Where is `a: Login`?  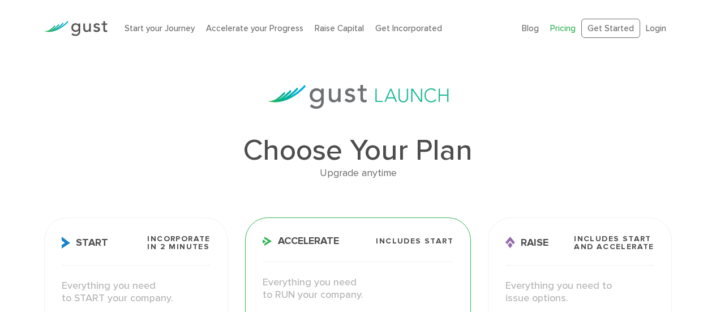
a: Login is located at coordinates (656, 28).